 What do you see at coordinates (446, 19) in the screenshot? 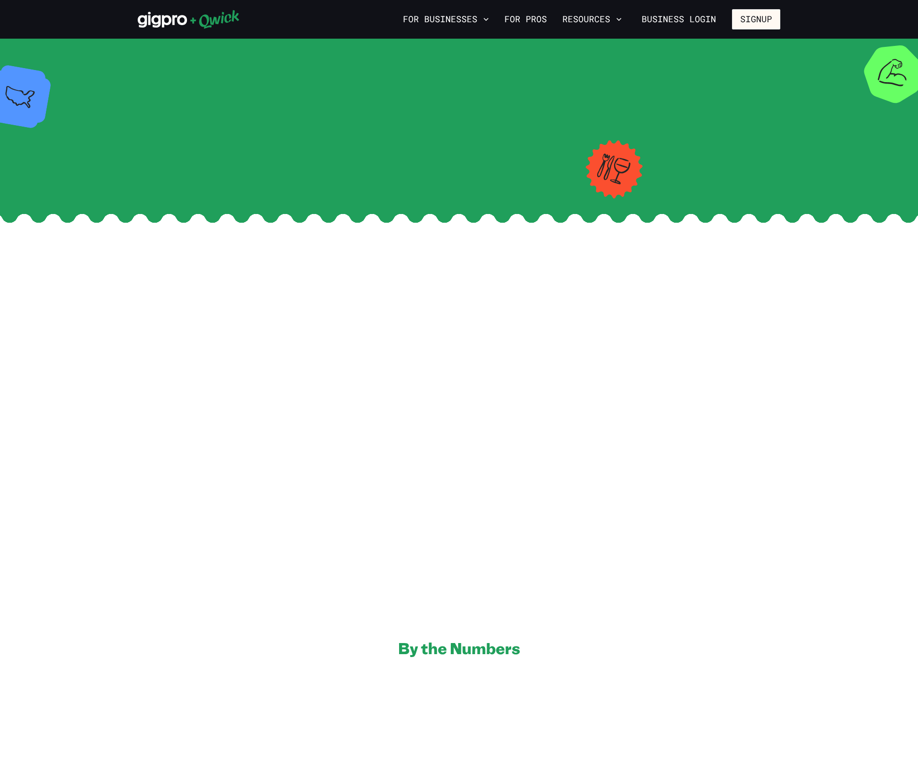
I see `button: For Businesses` at bounding box center [446, 19].